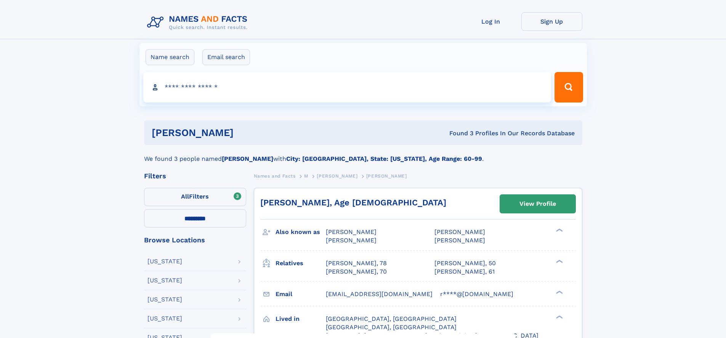  Describe the element at coordinates (195, 240) in the screenshot. I see `div: Browse Locations` at that location.